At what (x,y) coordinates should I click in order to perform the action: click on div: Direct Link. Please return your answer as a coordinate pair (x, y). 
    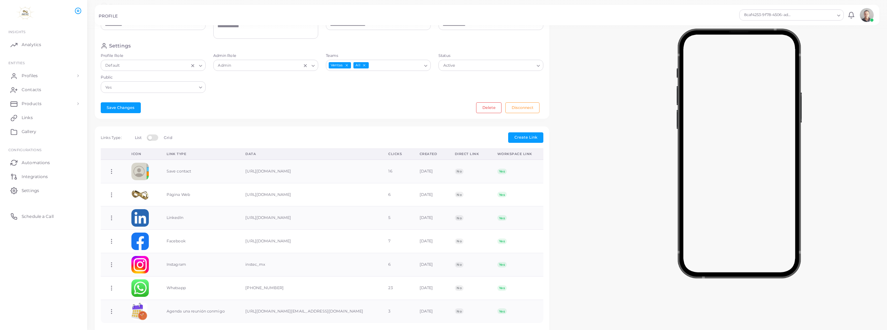
    Looking at the image, I should click on (469, 154).